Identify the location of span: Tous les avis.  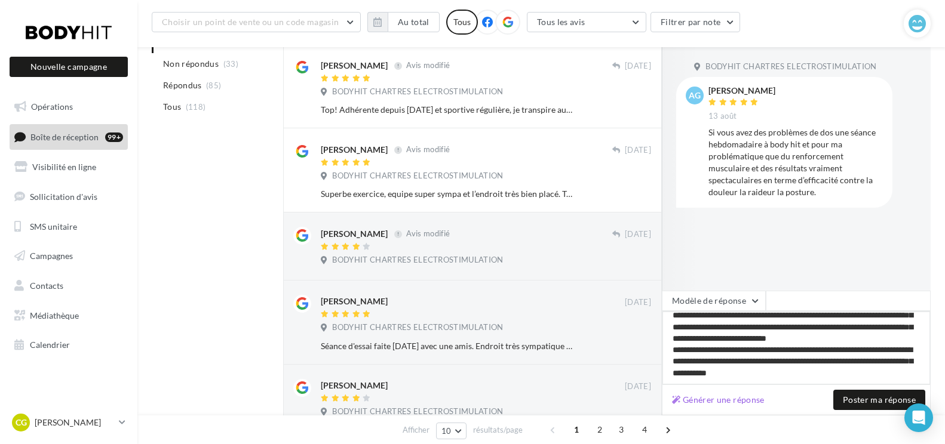
(561, 21).